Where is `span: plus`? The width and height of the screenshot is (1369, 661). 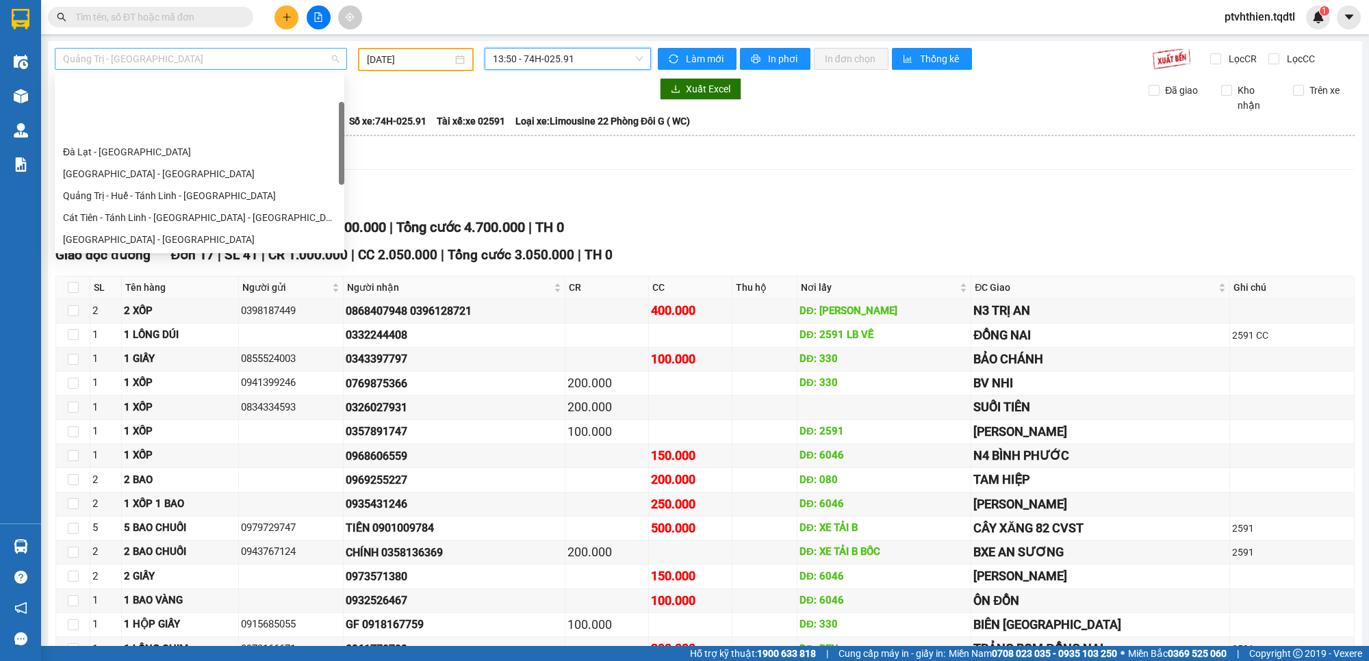
span: plus is located at coordinates (287, 17).